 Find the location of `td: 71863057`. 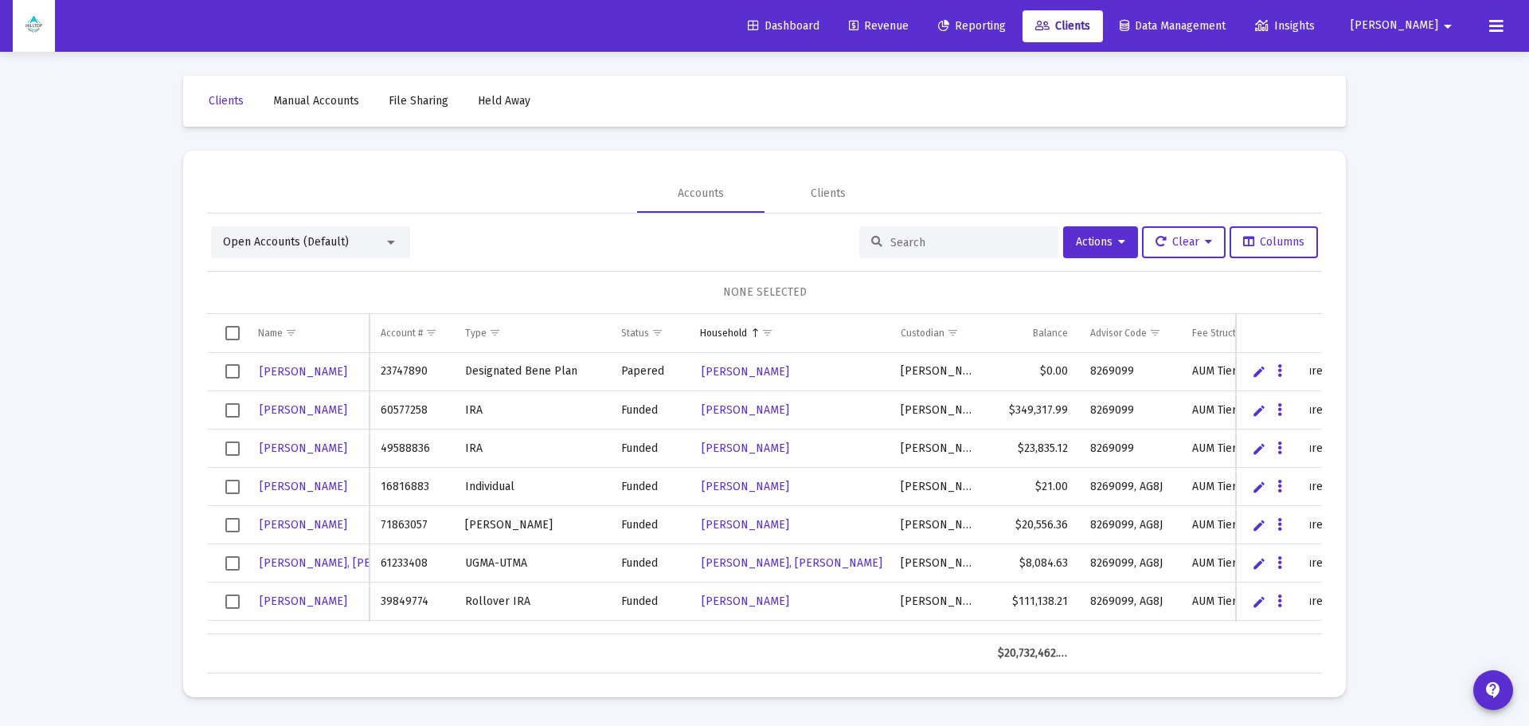

td: 71863057 is located at coordinates (412, 525).